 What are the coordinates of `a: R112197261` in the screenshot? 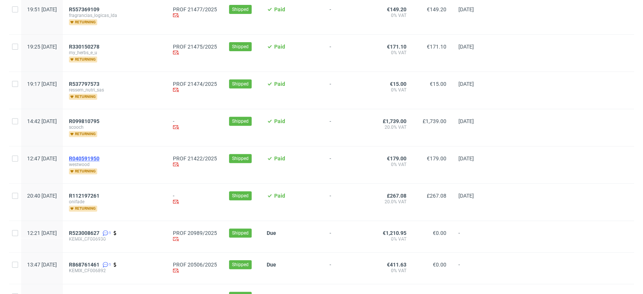 It's located at (85, 196).